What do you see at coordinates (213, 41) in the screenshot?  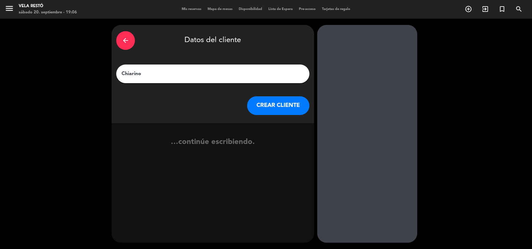 I see `div: Datos del cliente` at bounding box center [213, 41].